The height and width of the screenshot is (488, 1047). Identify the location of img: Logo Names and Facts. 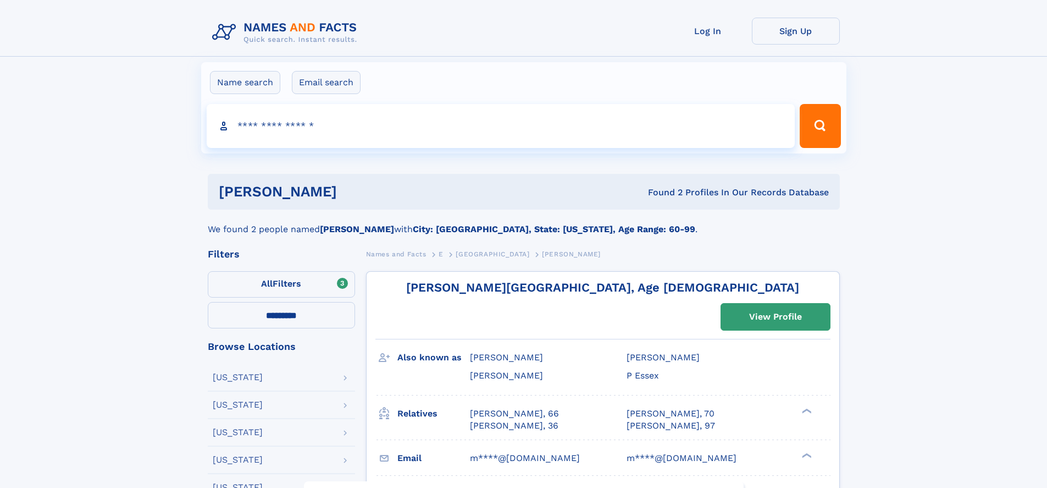
(287, 32).